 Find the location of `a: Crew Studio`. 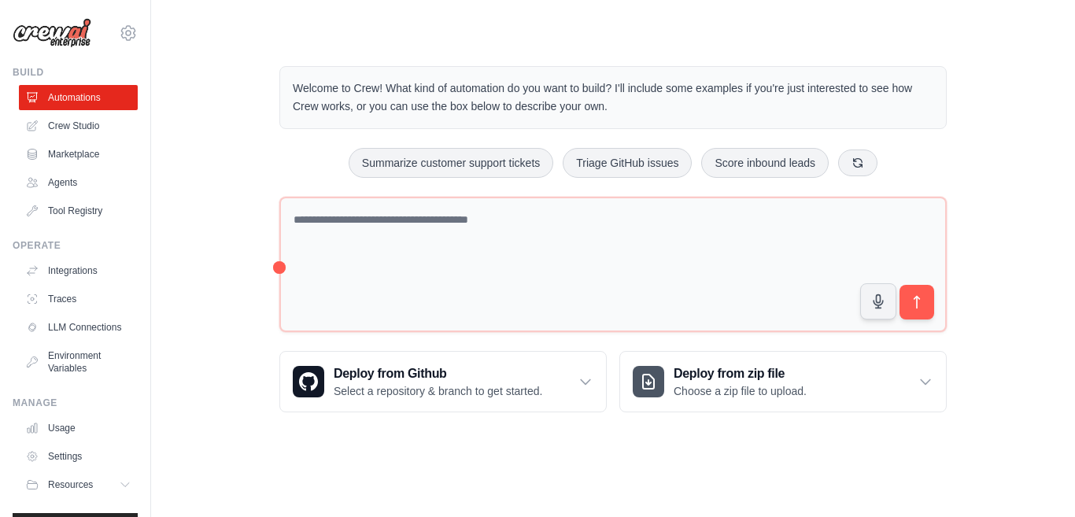

a: Crew Studio is located at coordinates (78, 126).